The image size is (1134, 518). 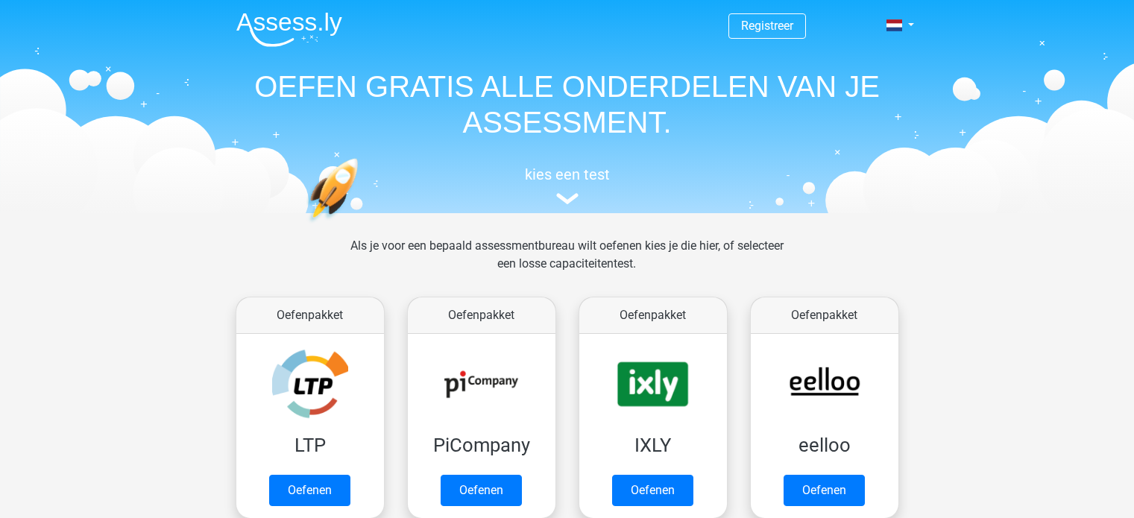 I want to click on img: assessment, so click(x=568, y=198).